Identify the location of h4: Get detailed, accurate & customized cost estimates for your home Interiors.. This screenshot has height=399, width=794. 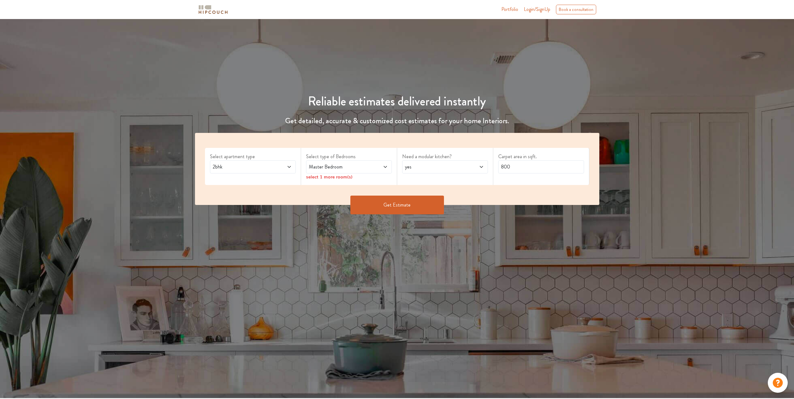
(397, 121).